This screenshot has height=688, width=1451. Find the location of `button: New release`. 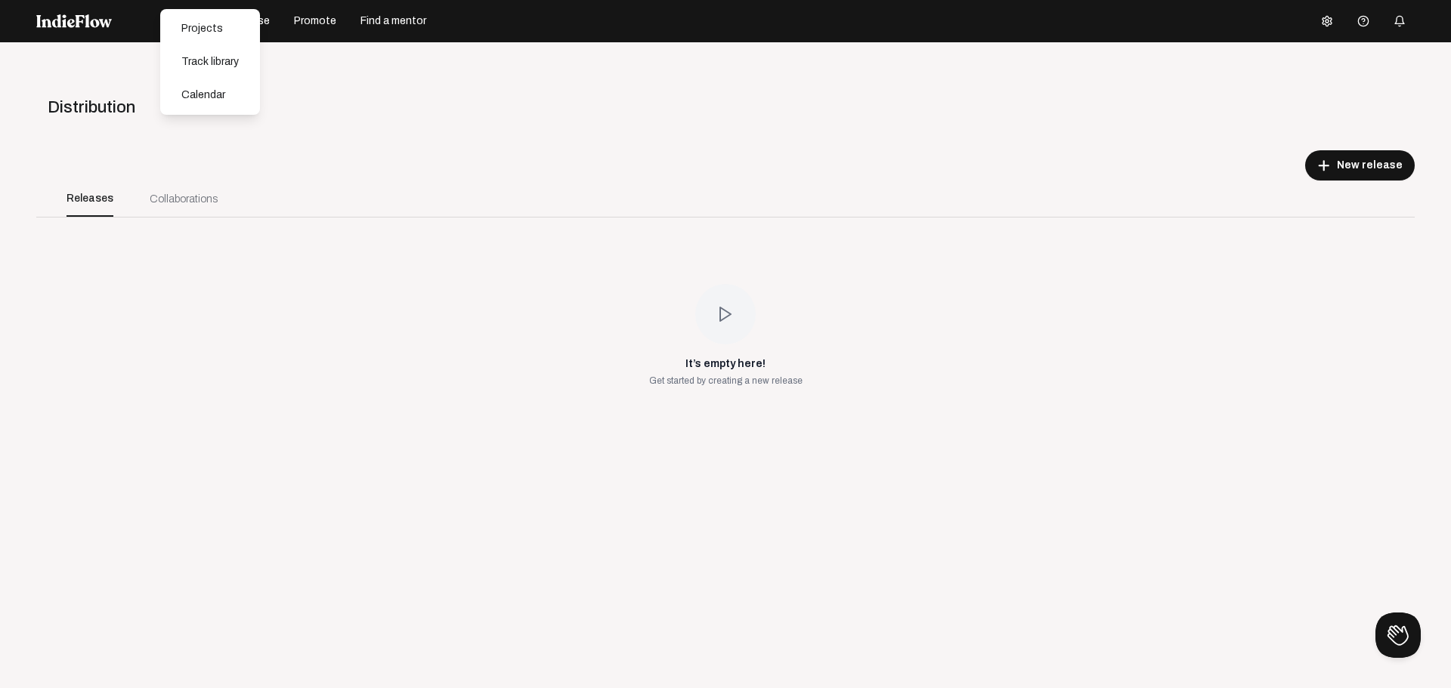

button: New release is located at coordinates (1359, 165).